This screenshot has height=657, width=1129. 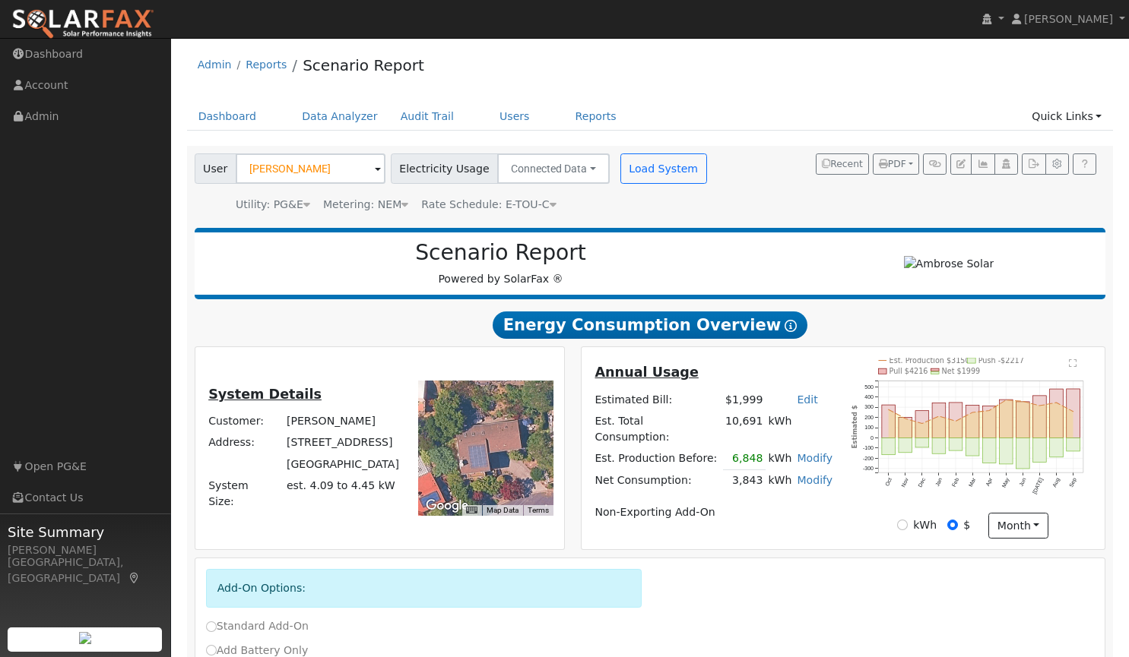 What do you see at coordinates (340, 116) in the screenshot?
I see `a: Data Analyzer` at bounding box center [340, 116].